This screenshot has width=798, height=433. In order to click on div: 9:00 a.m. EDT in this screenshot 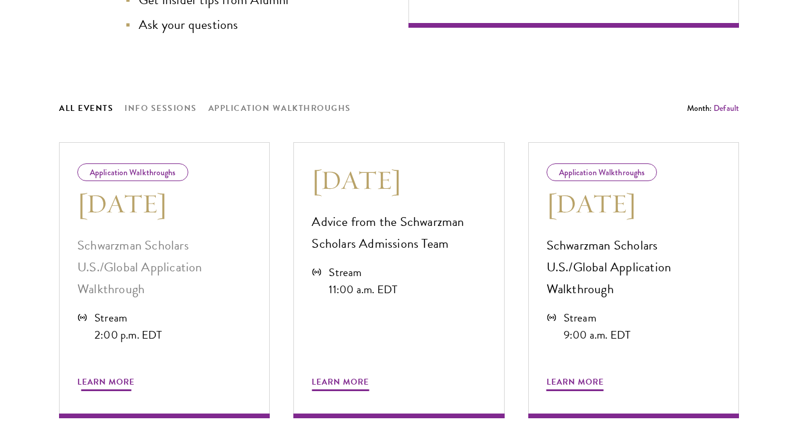, I will do `click(598, 335)`.